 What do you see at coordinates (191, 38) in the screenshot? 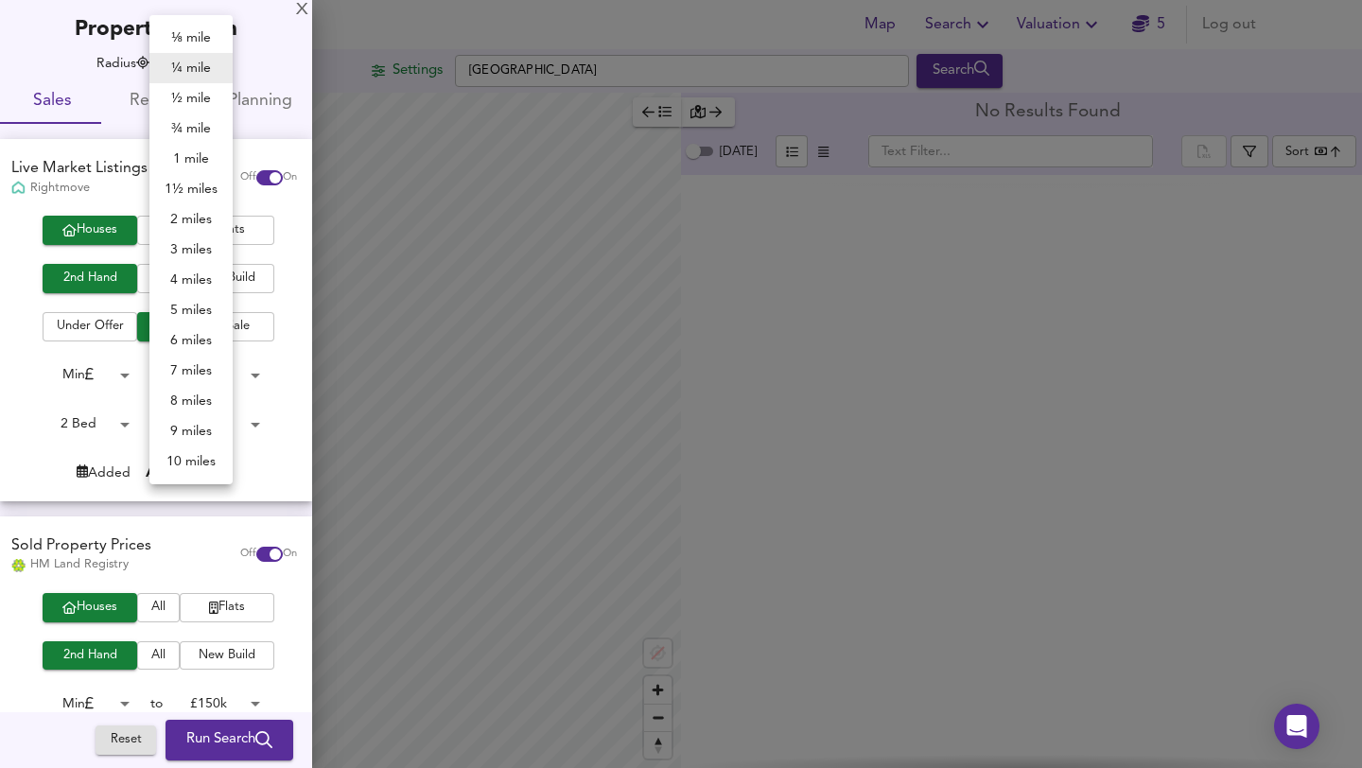
I see `li: ⅛ mile` at bounding box center [191, 38].